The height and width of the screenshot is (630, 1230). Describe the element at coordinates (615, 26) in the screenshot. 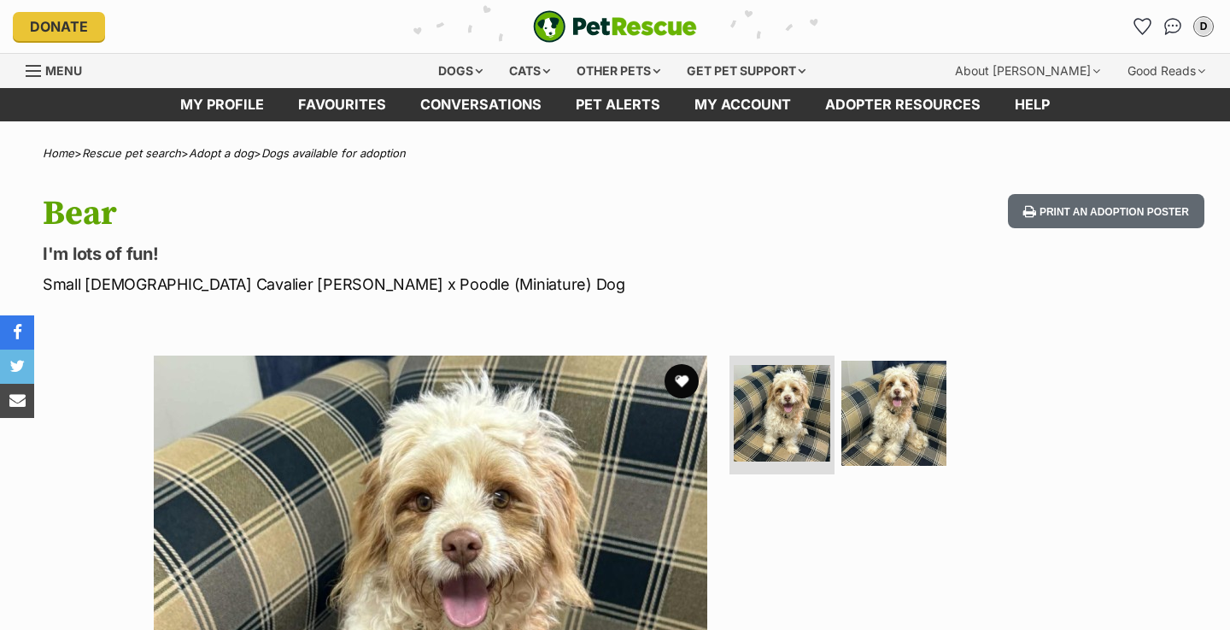

I see `a: PetRescue` at that location.